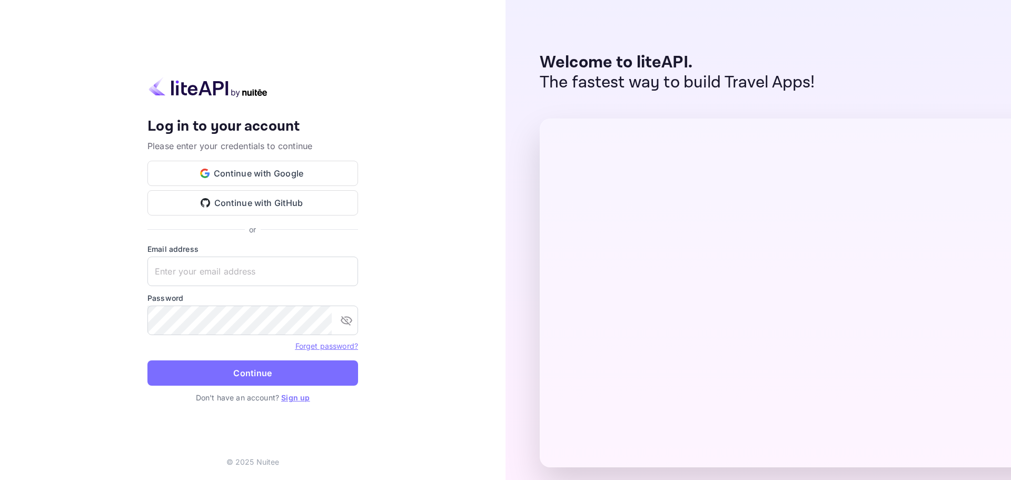  What do you see at coordinates (253, 271) in the screenshot?
I see `input: Enter your email address` at bounding box center [253, 271].